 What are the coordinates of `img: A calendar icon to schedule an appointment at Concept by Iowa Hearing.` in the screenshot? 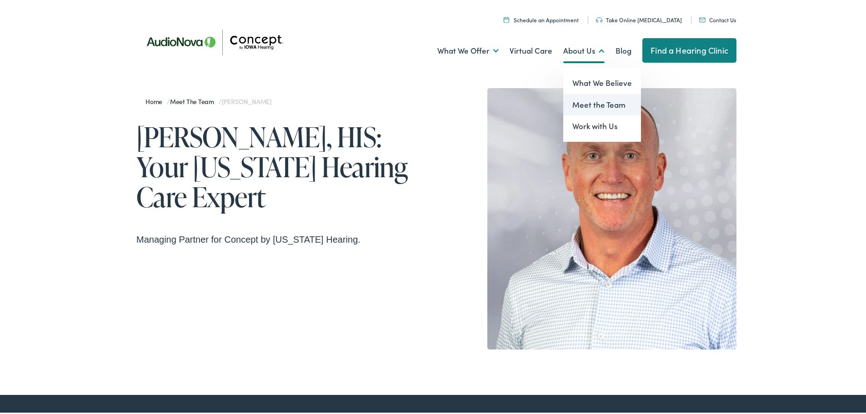 It's located at (506, 18).